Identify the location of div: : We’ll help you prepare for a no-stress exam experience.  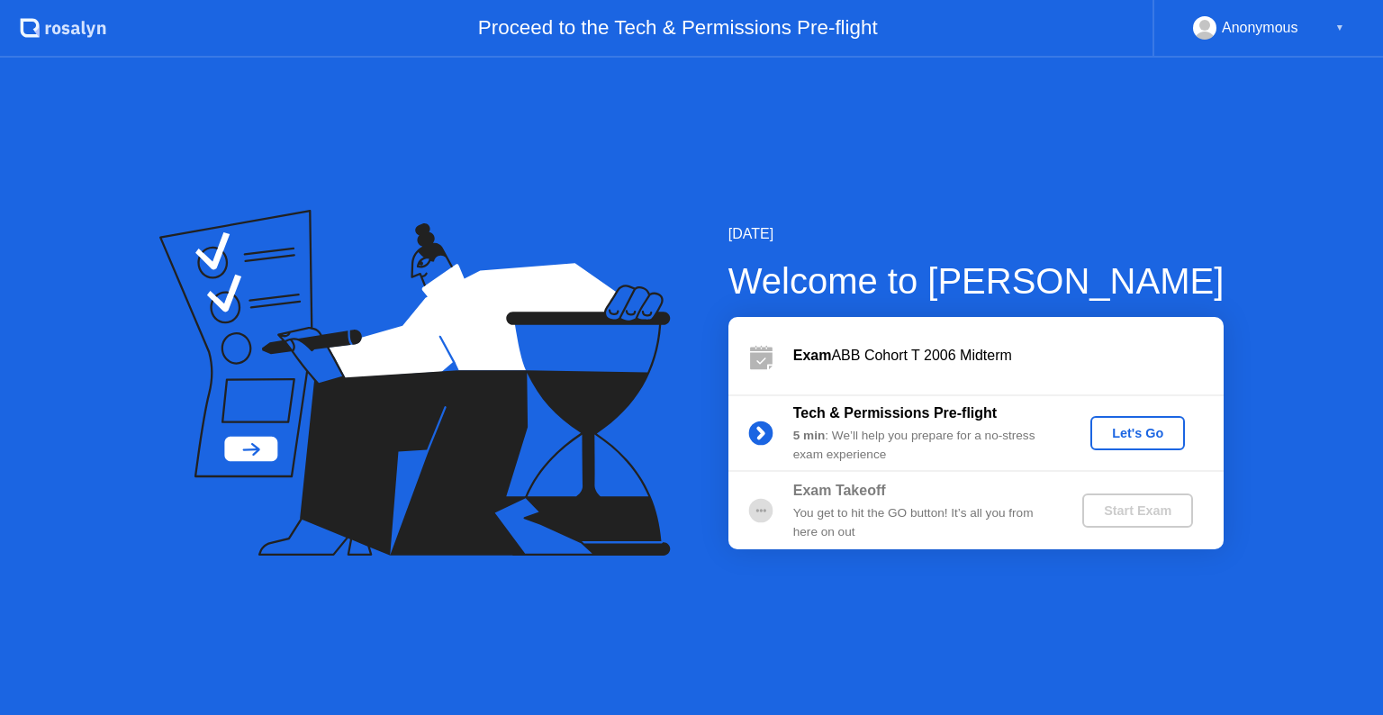
(923, 445).